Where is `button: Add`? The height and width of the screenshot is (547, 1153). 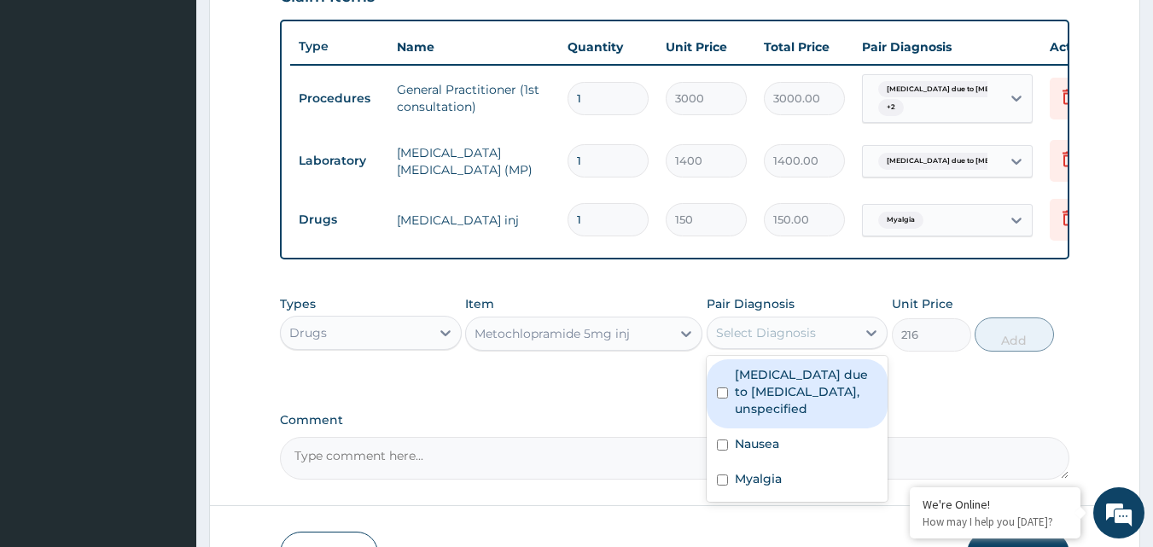 button: Add is located at coordinates (1014, 334).